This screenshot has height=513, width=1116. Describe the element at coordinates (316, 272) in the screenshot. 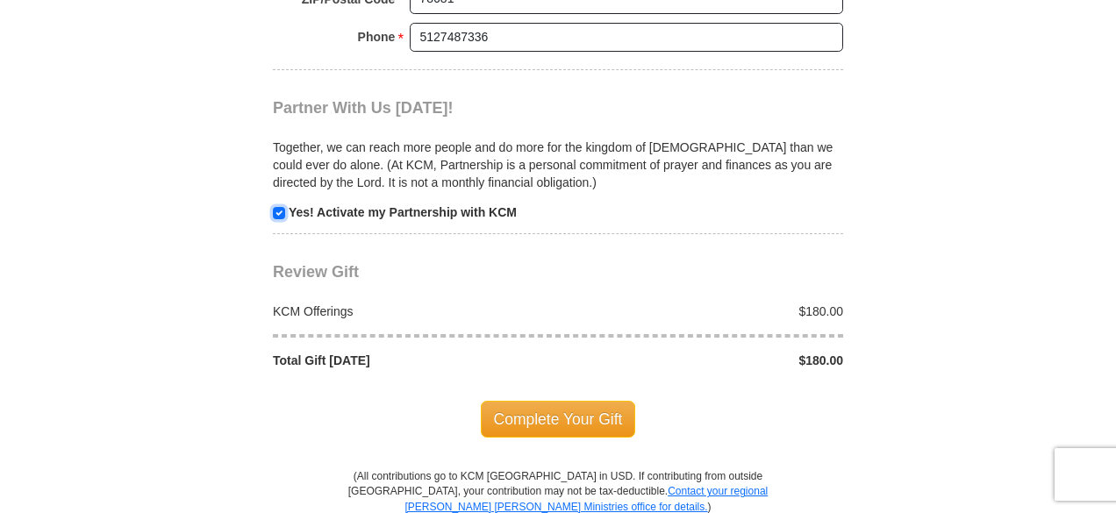

I see `span: Review Gift` at that location.